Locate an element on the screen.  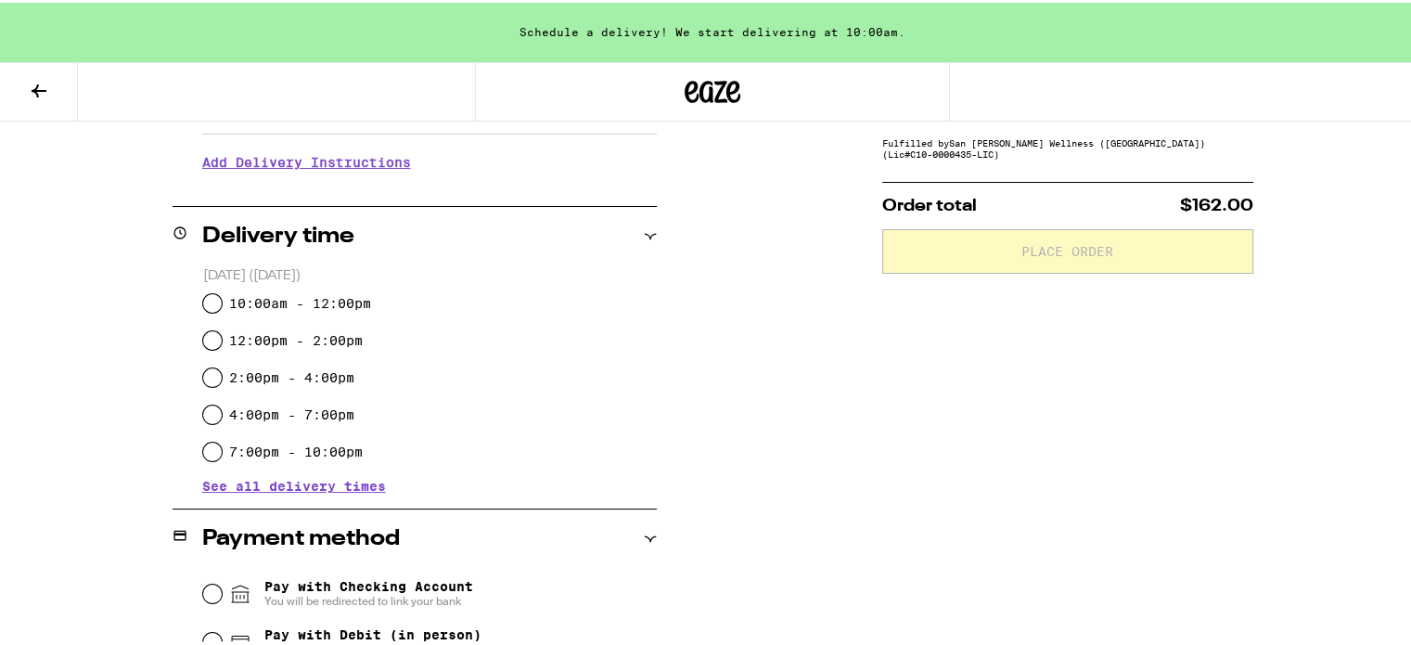
label: 12:00pm - 2:00pm is located at coordinates (296, 338).